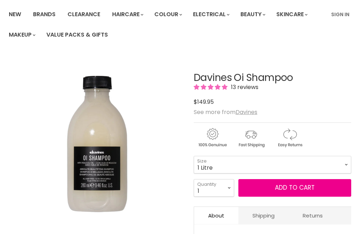 This screenshot has height=234, width=360. What do you see at coordinates (252, 14) in the screenshot?
I see `a: Beauty` at bounding box center [252, 14].